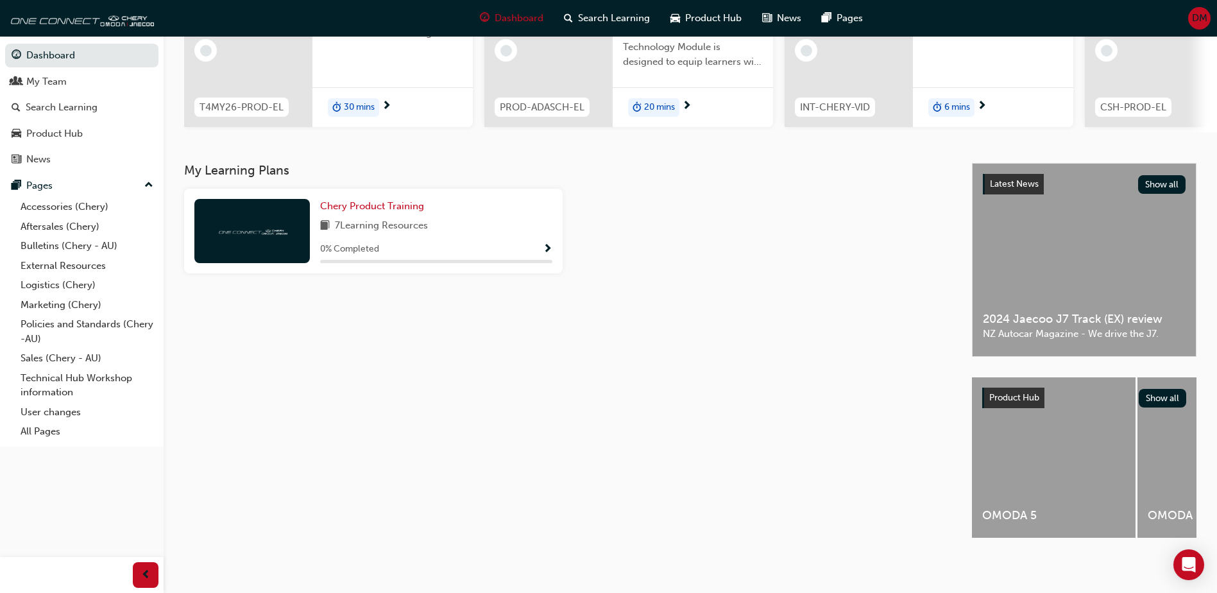  What do you see at coordinates (1085, 398) in the screenshot?
I see `a: Product HubShow all` at bounding box center [1085, 398].